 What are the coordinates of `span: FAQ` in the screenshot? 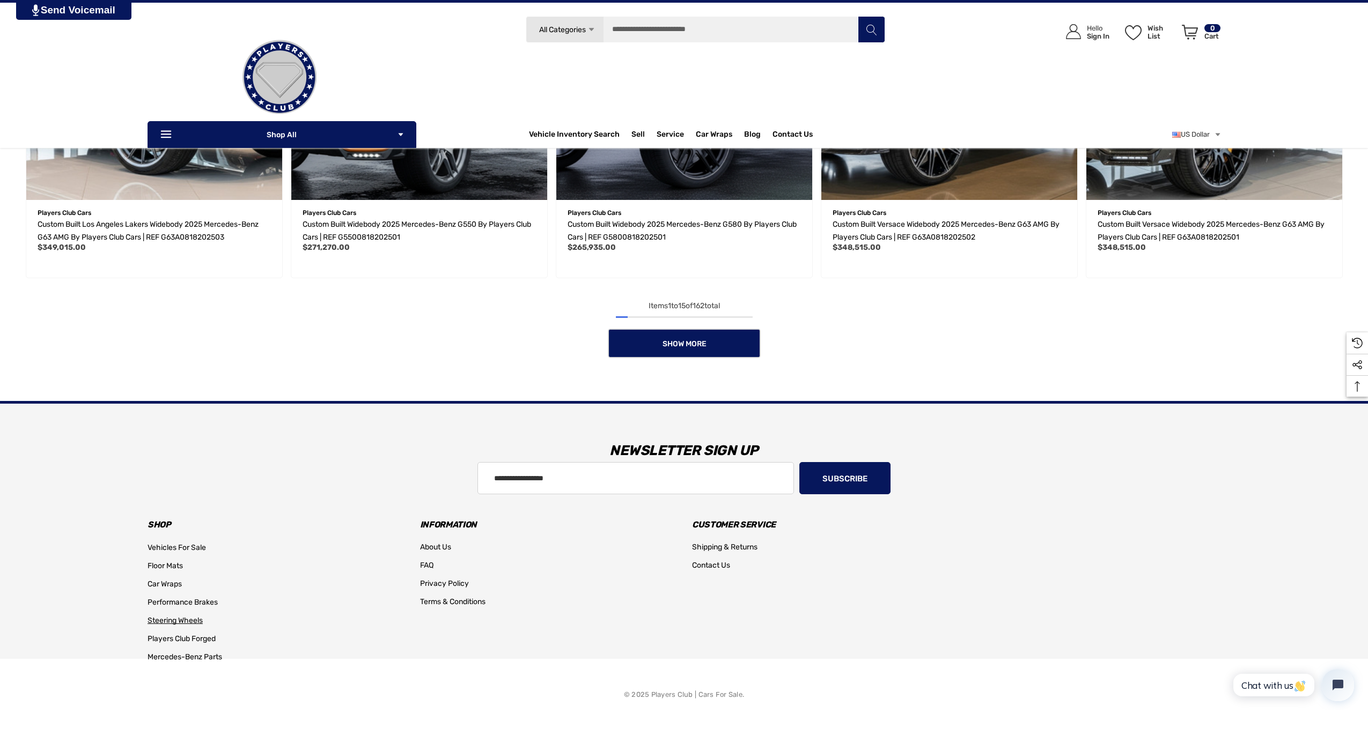 It's located at (426, 565).